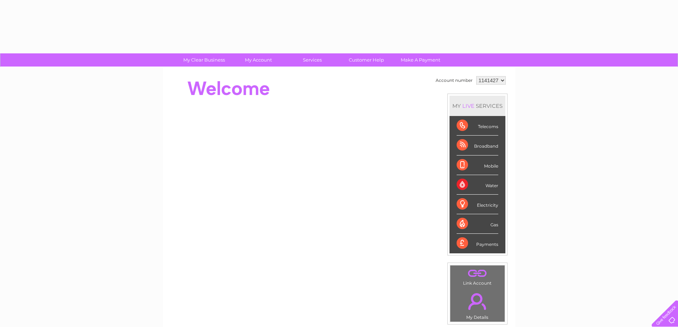  Describe the element at coordinates (478, 244) in the screenshot. I see `div: Payments` at that location.